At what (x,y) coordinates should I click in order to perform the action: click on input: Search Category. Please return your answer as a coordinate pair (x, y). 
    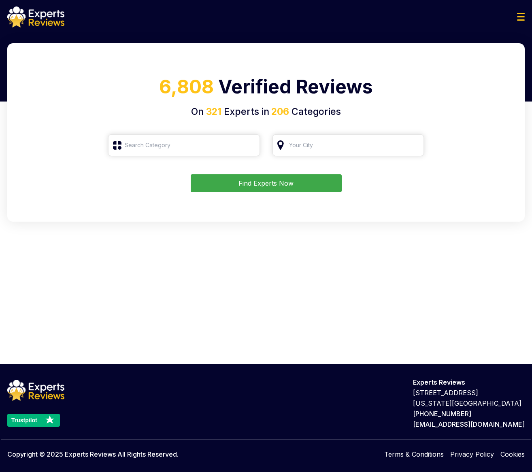
    Looking at the image, I should click on (184, 145).